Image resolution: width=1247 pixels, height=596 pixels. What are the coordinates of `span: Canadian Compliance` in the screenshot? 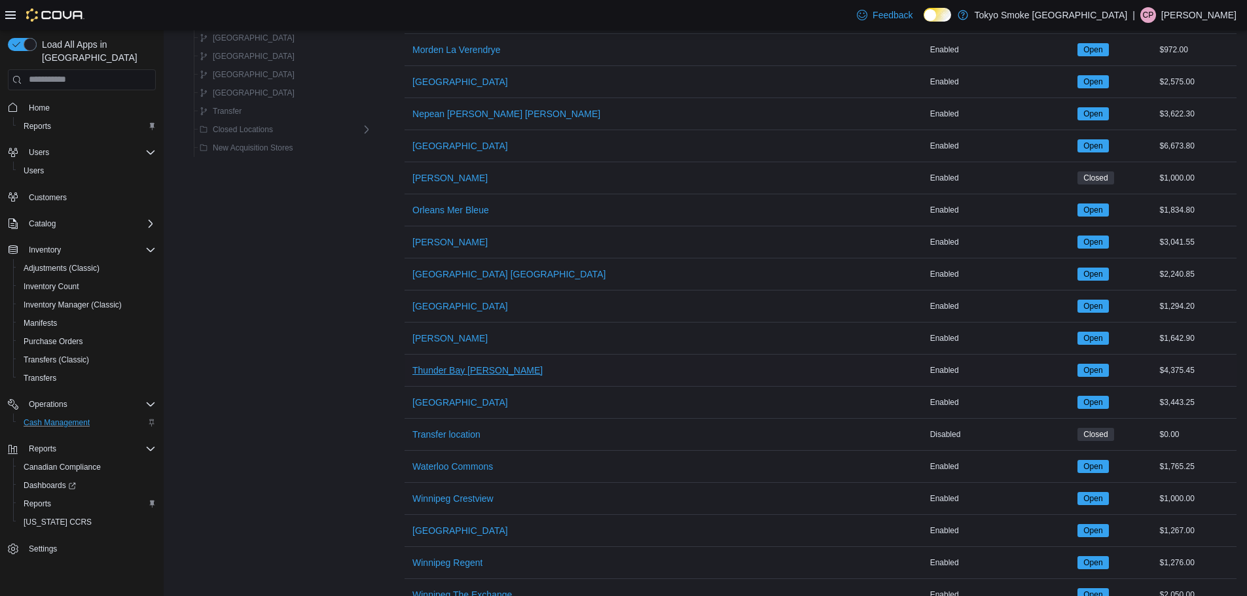 It's located at (62, 467).